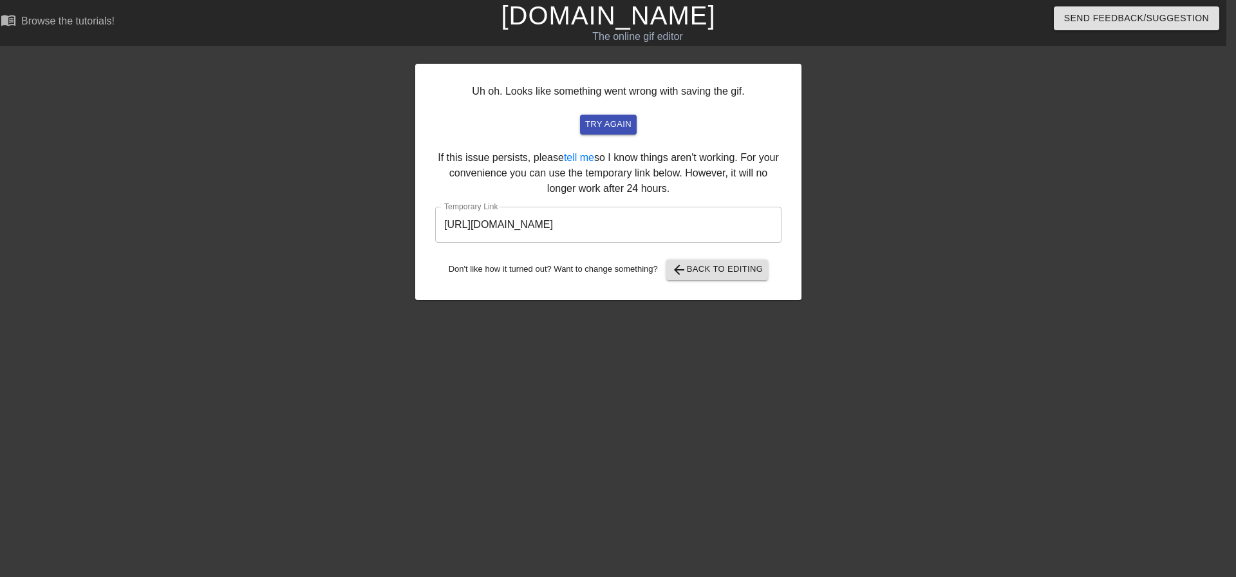  Describe the element at coordinates (679, 270) in the screenshot. I see `span: arrow_back` at that location.